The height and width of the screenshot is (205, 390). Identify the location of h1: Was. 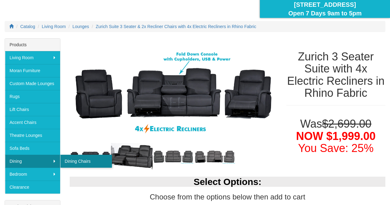
(336, 136).